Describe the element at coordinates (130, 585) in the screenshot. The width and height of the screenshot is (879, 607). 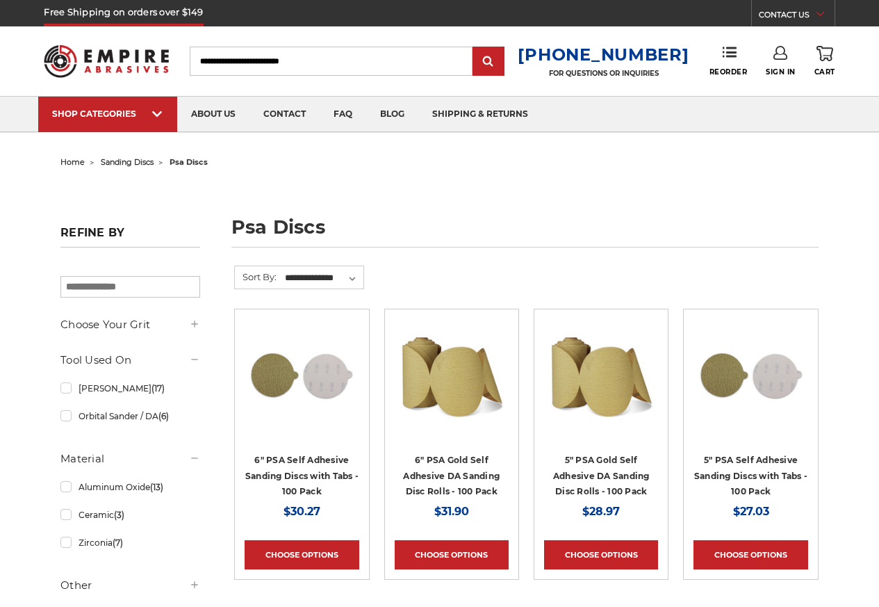
I see `div: Other` at that location.